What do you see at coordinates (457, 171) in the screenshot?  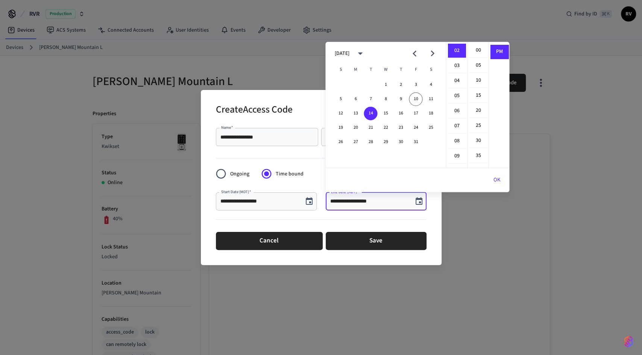 I see `li: 10 hours` at bounding box center [457, 171].